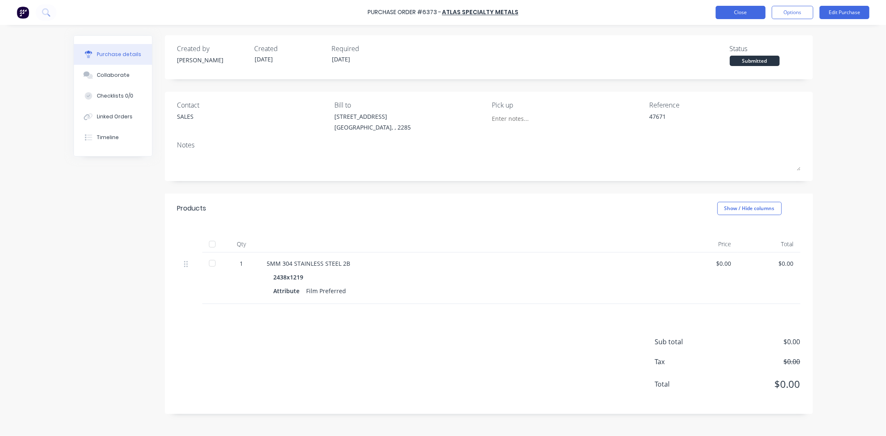 This screenshot has height=436, width=886. I want to click on span: Tax, so click(686, 362).